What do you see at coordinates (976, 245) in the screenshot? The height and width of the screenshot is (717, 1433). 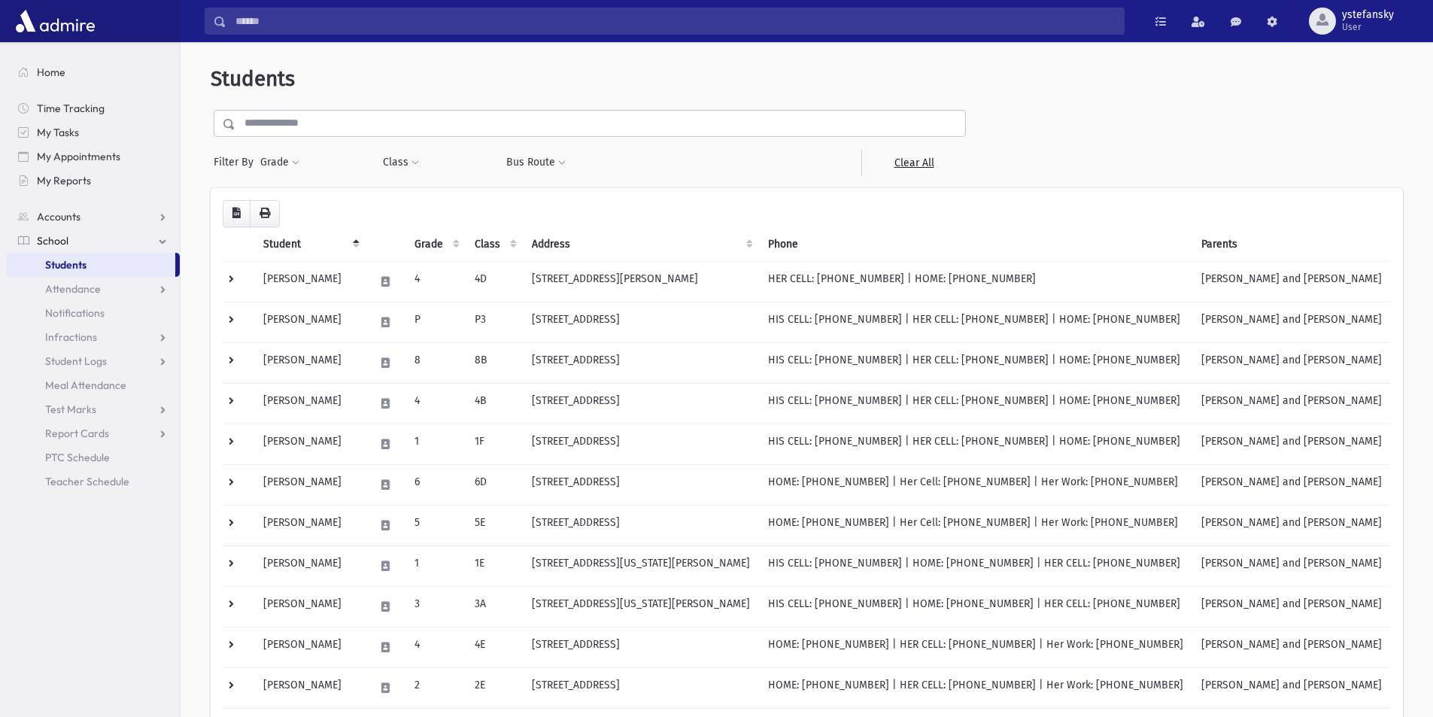 I see `th: Phone` at bounding box center [976, 245].